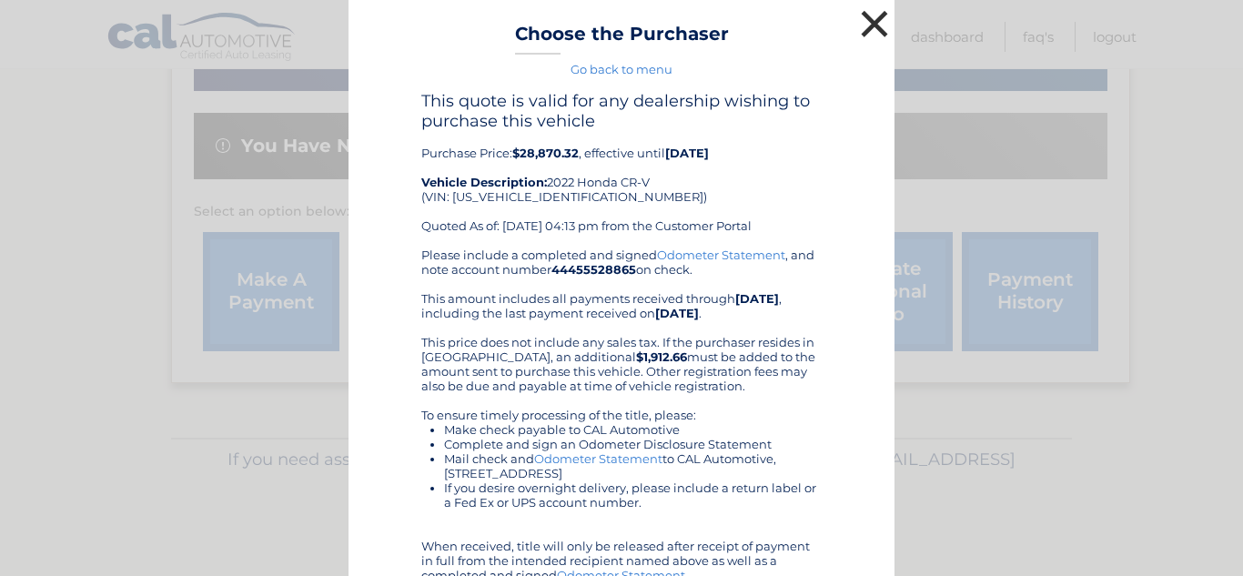 The width and height of the screenshot is (1243, 576). Describe the element at coordinates (545, 153) in the screenshot. I see `b: $28,870.32` at that location.